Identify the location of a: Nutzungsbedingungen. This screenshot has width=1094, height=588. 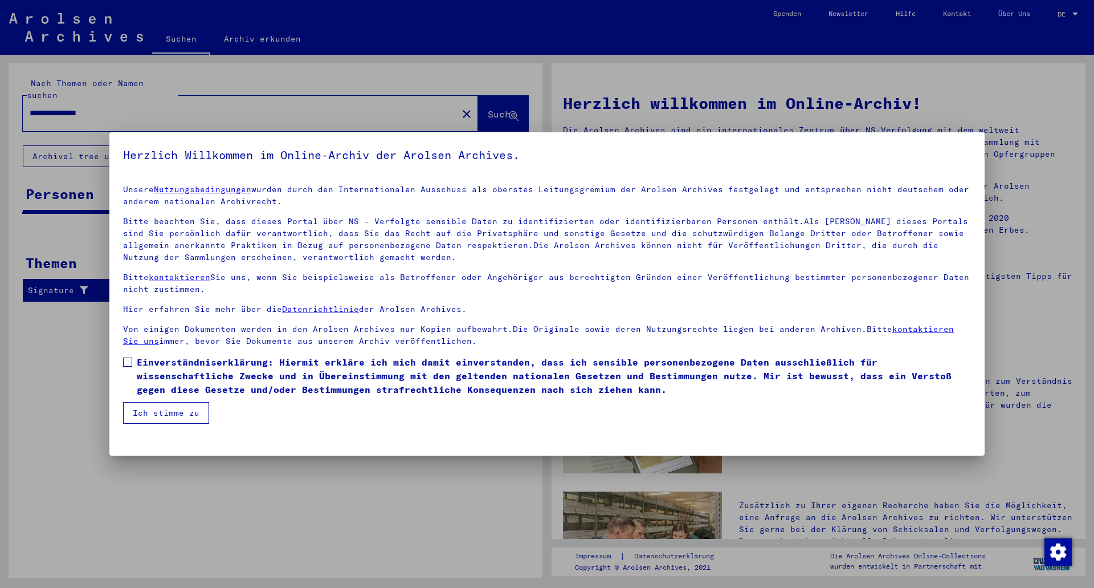
(202, 189).